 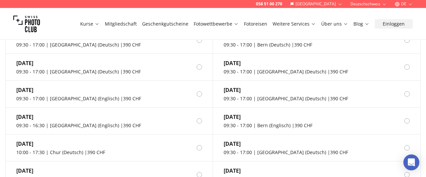 What do you see at coordinates (165, 24) in the screenshot?
I see `a: Geschenkgutscheine` at bounding box center [165, 24].